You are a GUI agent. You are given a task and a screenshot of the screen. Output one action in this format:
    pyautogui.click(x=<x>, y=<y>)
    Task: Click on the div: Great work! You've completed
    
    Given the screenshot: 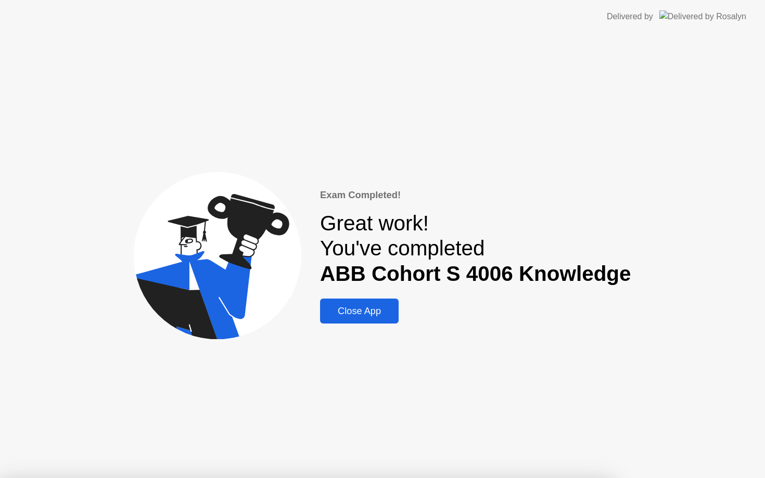 What is the action you would take?
    pyautogui.click(x=475, y=249)
    